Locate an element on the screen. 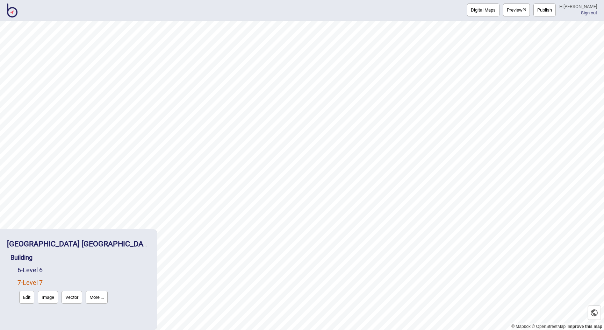 This screenshot has width=604, height=330. a: Image is located at coordinates (48, 297).